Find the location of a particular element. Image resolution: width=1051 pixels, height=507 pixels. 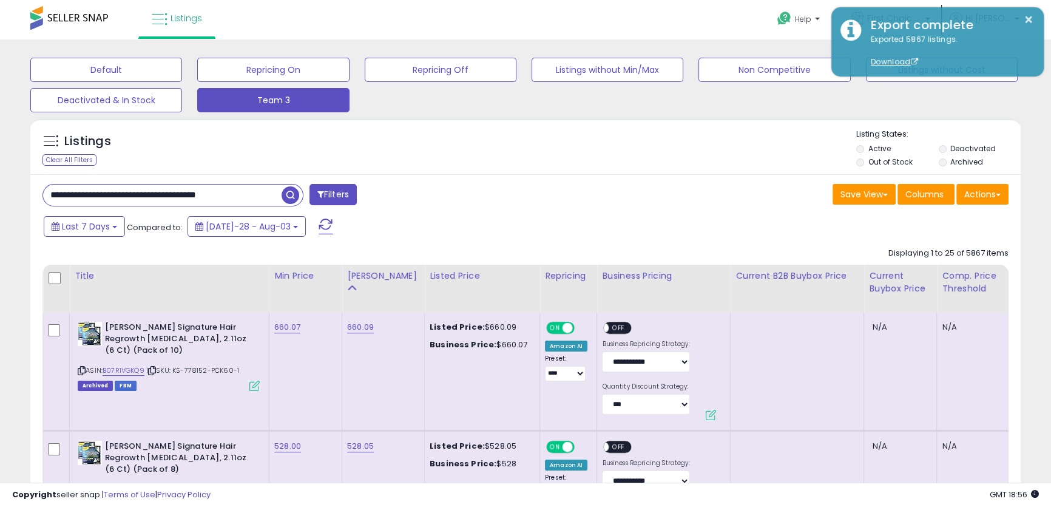

h5: Listings is located at coordinates (87, 141).